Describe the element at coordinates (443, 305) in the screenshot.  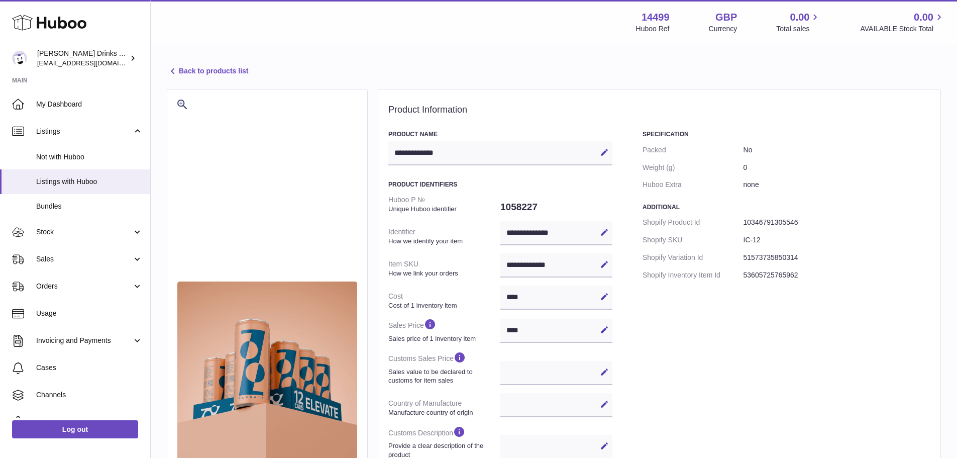
I see `strong: Cost of 1 inventory item` at that location.